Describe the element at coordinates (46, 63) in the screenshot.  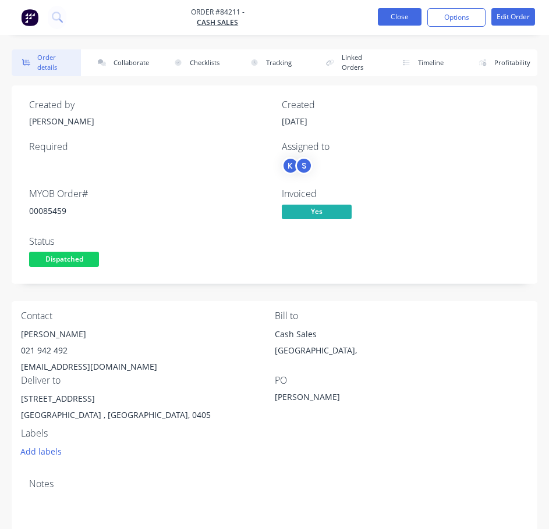
I see `button: Order details` at that location.